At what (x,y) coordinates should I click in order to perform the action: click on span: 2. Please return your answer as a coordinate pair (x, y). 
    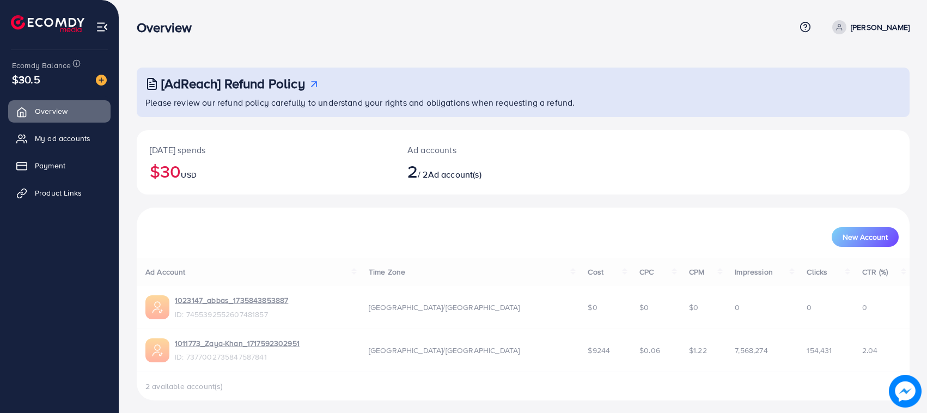
    Looking at the image, I should click on (412, 171).